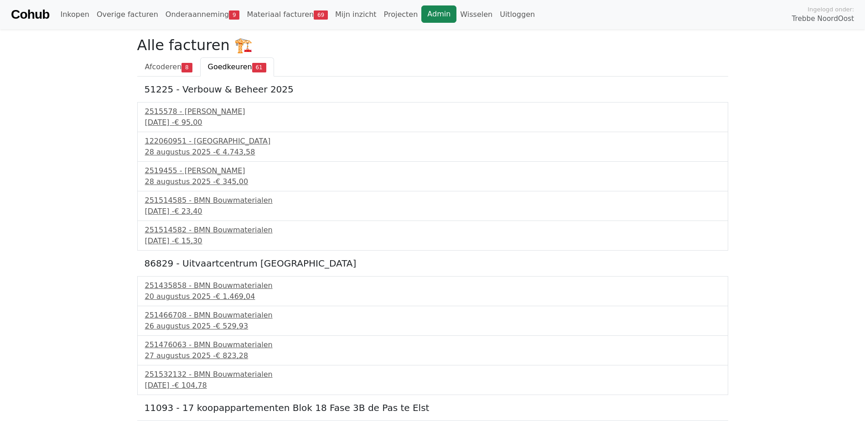 The image size is (865, 421). What do you see at coordinates (321, 15) in the screenshot?
I see `span: 69` at bounding box center [321, 15].